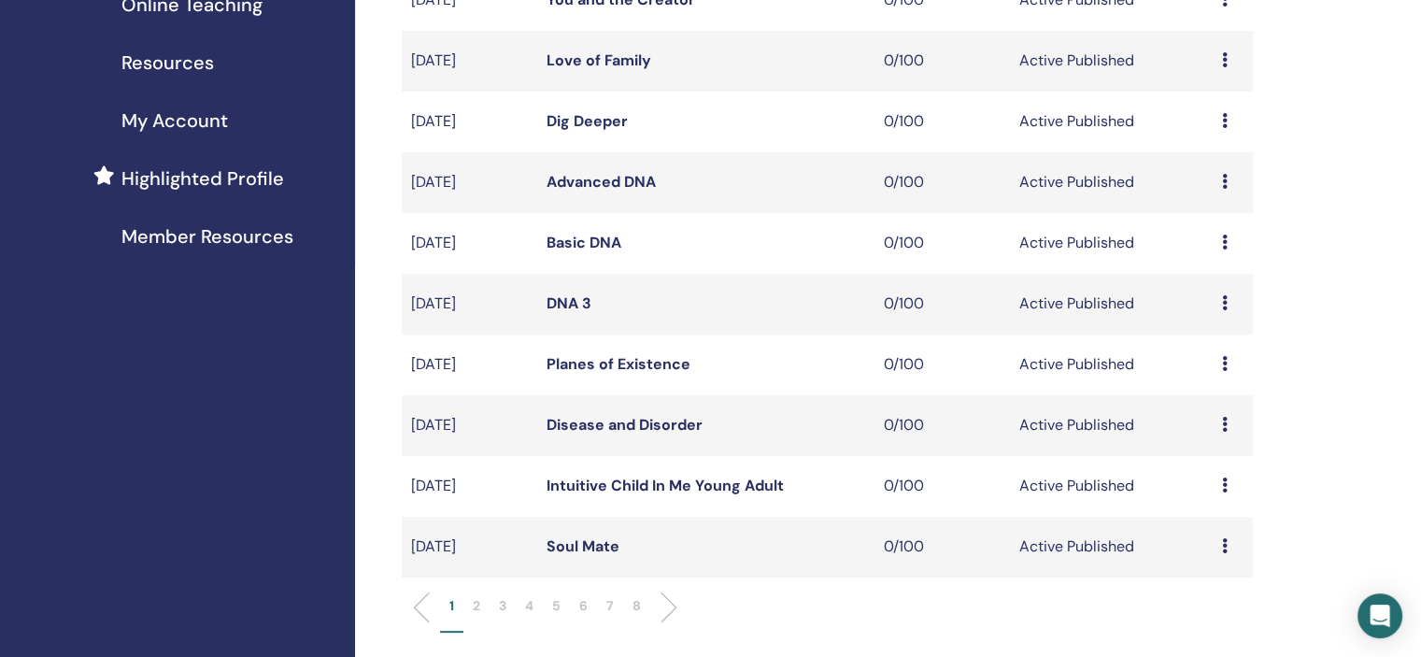  What do you see at coordinates (167, 63) in the screenshot?
I see `span: Resources` at bounding box center [167, 63].